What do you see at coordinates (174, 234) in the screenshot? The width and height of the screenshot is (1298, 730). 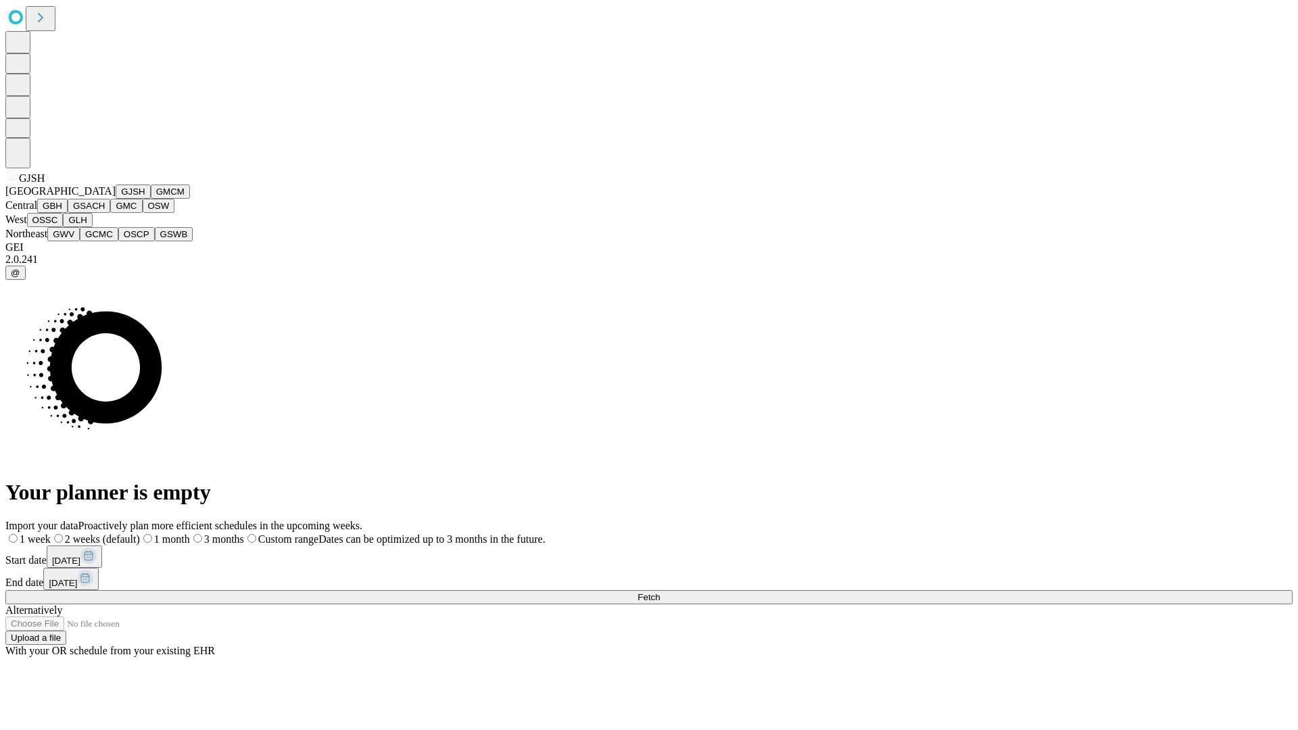 I see `button: GSWB` at bounding box center [174, 234].